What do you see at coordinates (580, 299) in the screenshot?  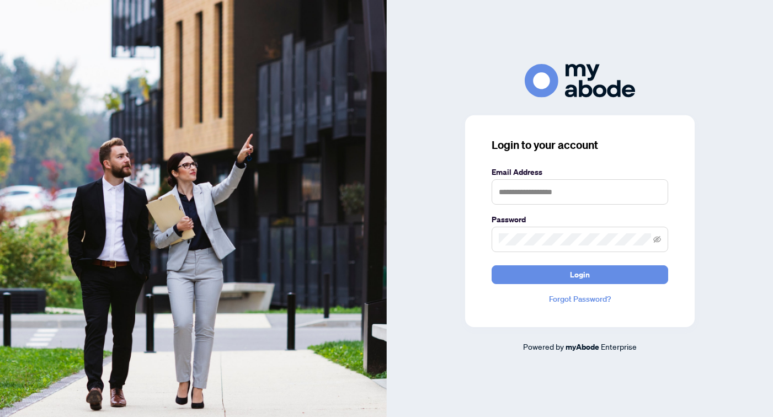 I see `a: Forgot Password?` at bounding box center [580, 299].